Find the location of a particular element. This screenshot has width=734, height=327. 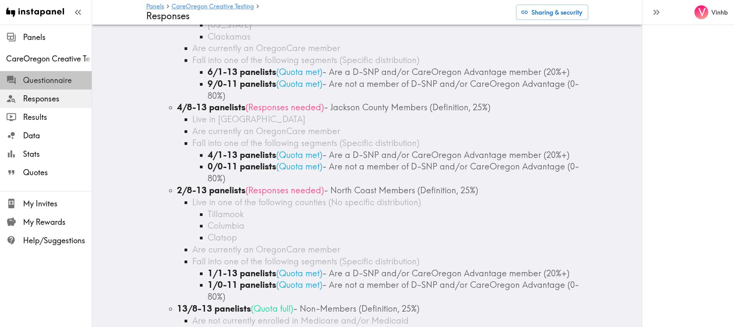

span: Tillamook is located at coordinates (226, 214).